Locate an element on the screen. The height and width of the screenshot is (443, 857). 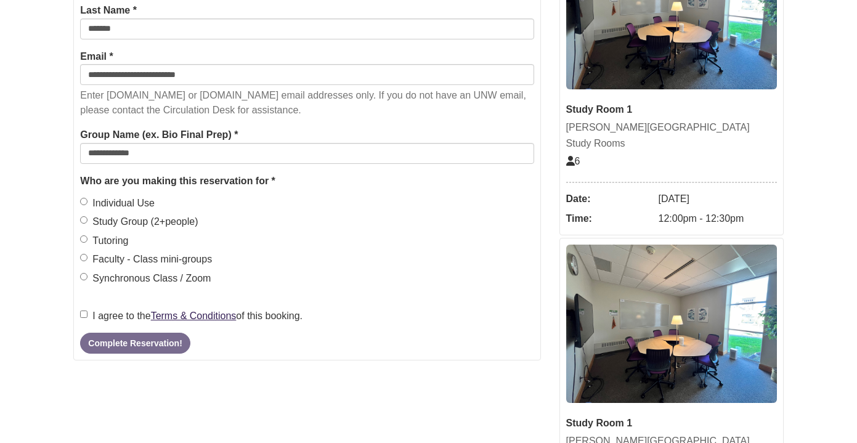
label: Individual Use is located at coordinates (117, 203).